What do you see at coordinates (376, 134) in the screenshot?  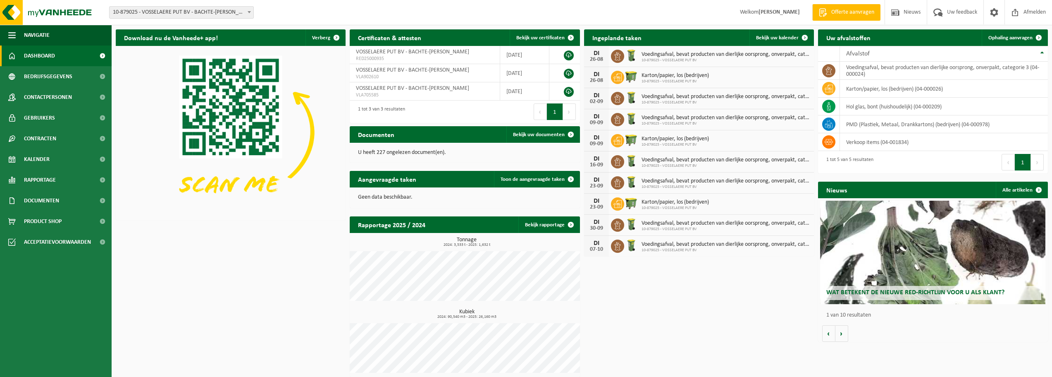 I see `h2: Documenten` at bounding box center [376, 134].